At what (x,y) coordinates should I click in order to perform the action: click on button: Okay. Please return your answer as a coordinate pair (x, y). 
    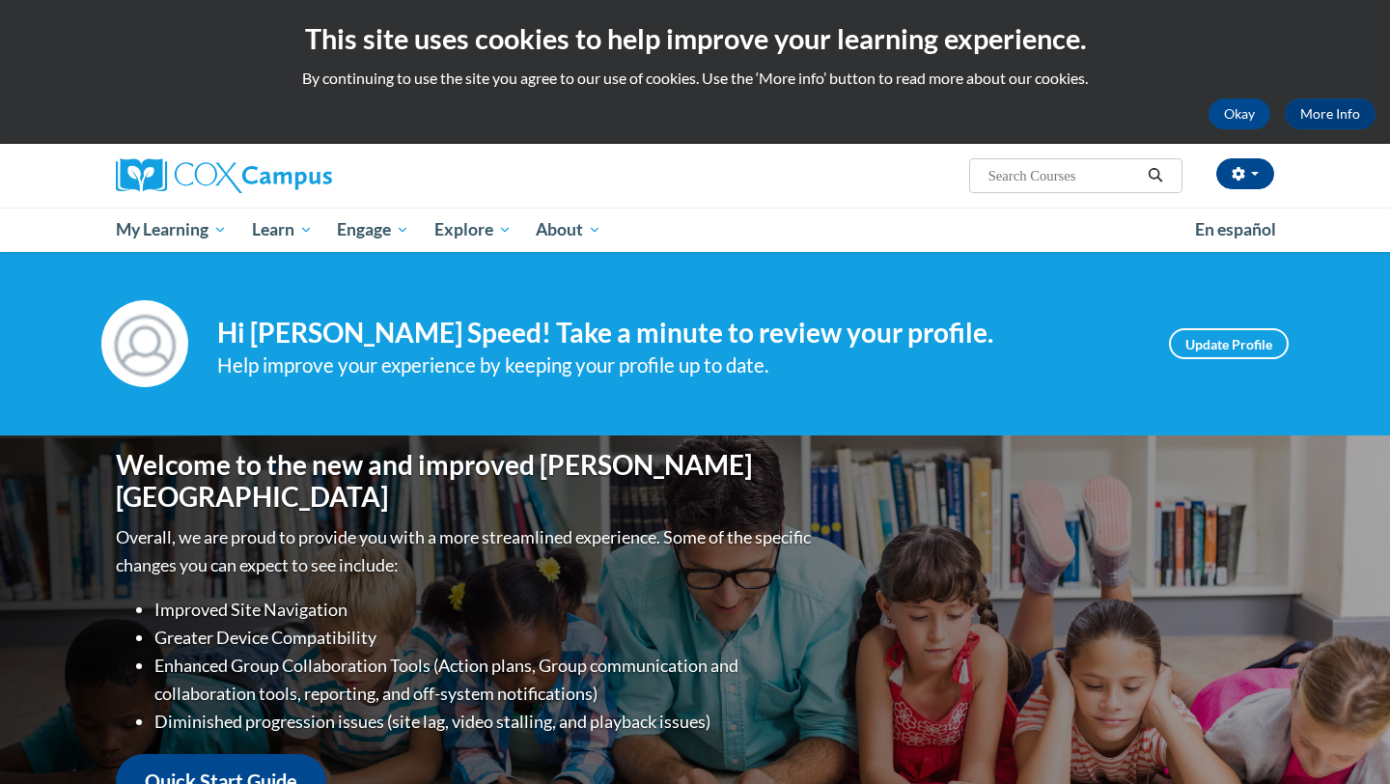
    Looking at the image, I should click on (1239, 114).